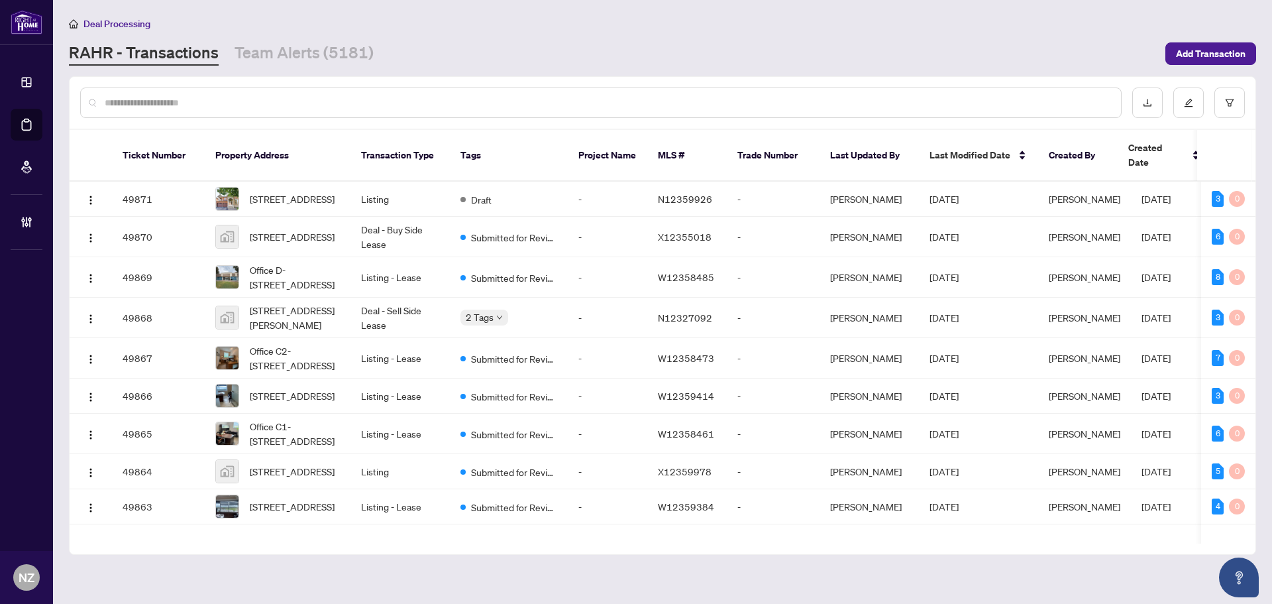 This screenshot has width=1272, height=604. I want to click on td: 49867, so click(158, 358).